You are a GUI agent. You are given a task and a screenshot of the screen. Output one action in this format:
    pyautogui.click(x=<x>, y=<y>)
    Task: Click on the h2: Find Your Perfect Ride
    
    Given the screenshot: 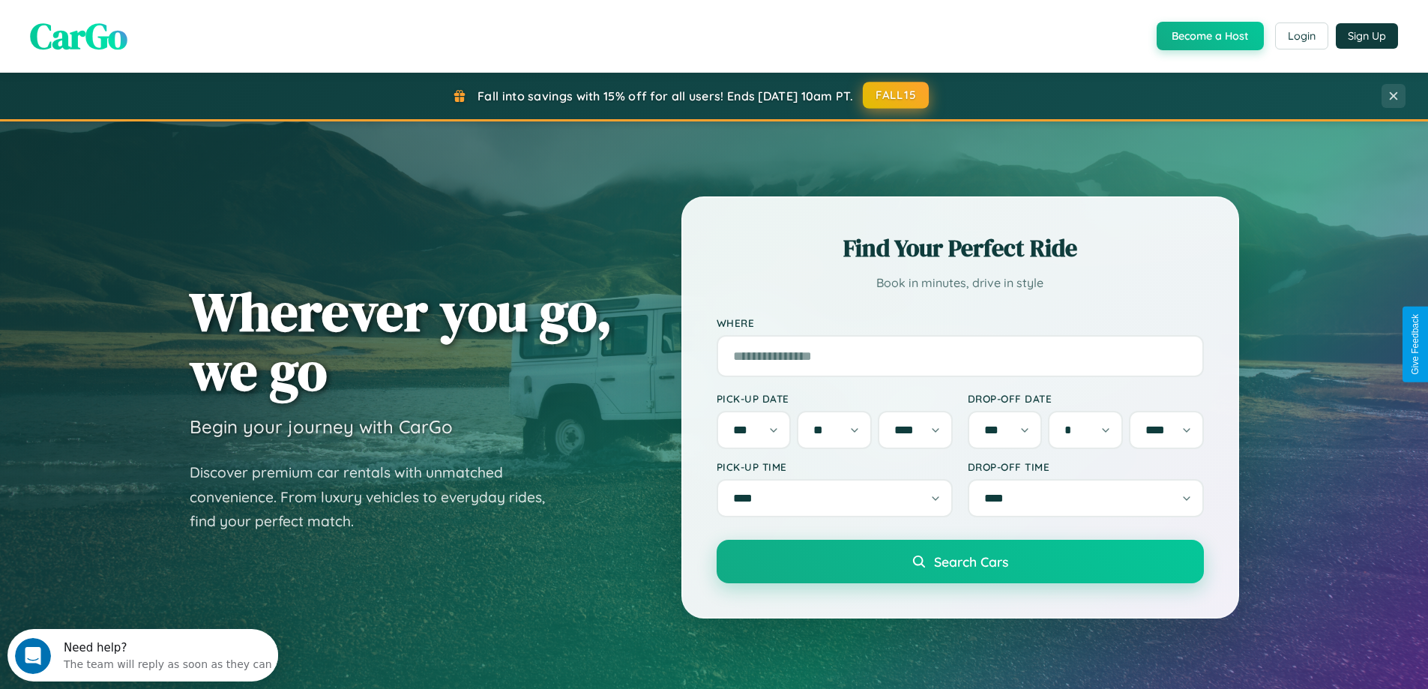 What is the action you would take?
    pyautogui.click(x=960, y=248)
    